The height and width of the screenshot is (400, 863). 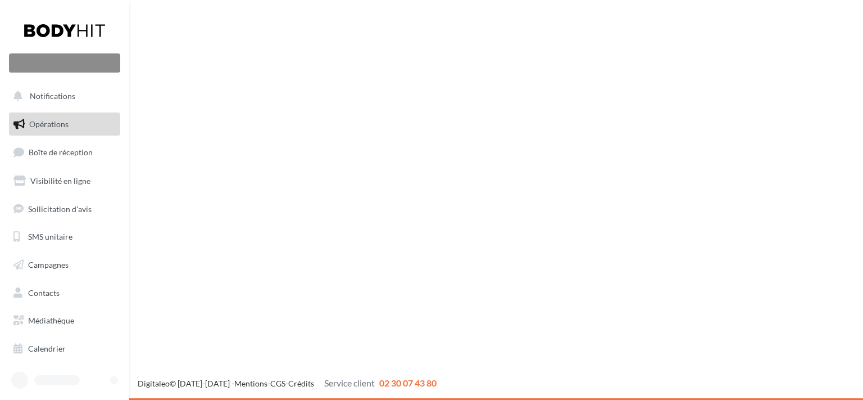 What do you see at coordinates (65, 348) in the screenshot?
I see `a: Calendrier` at bounding box center [65, 348].